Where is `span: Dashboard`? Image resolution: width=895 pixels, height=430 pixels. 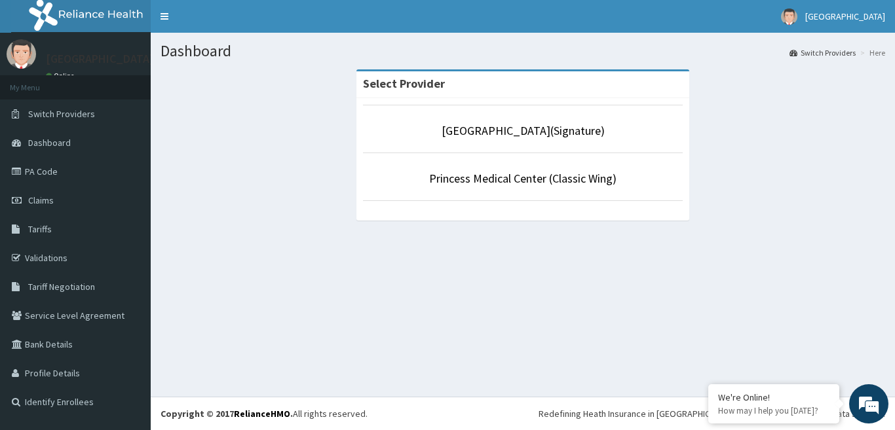 span: Dashboard is located at coordinates (49, 143).